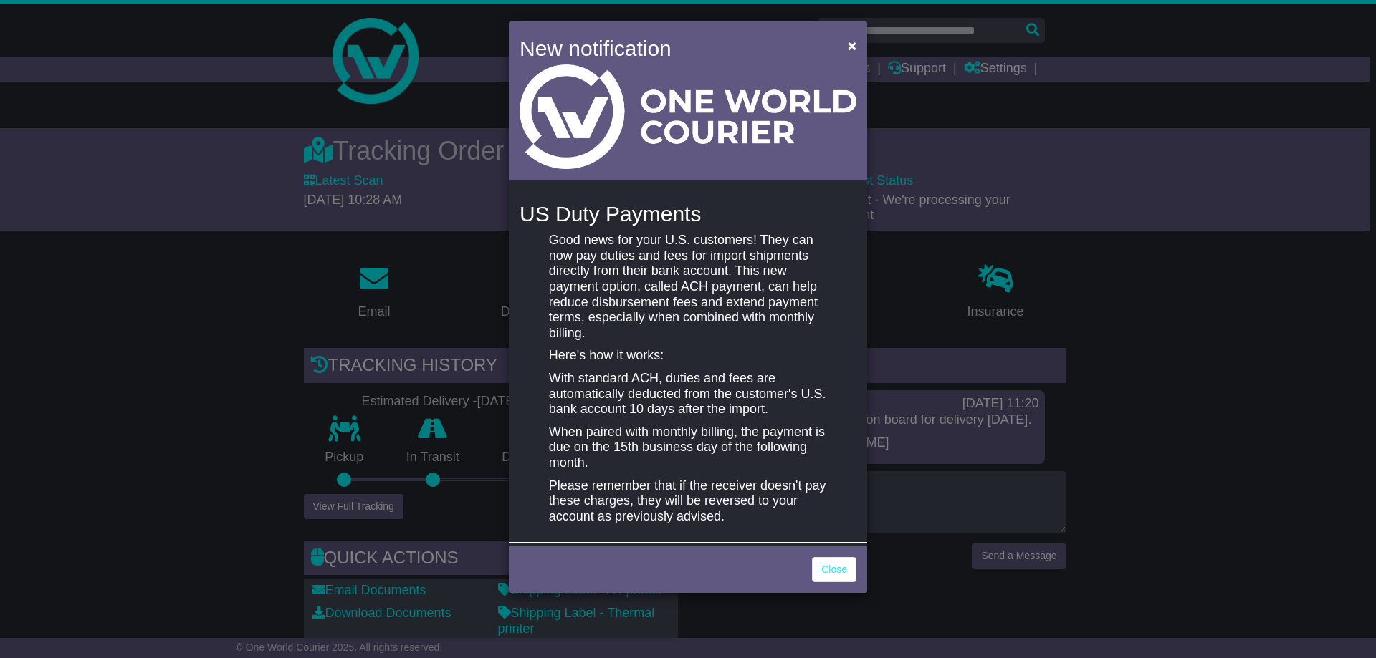 The image size is (1376, 658). I want to click on img: Light, so click(688, 117).